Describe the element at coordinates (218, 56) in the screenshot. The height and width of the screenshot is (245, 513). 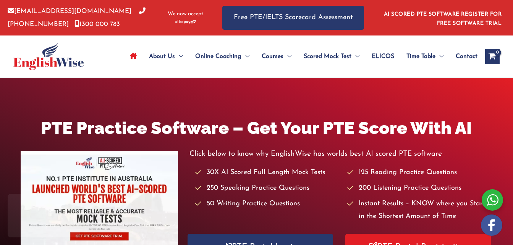
I see `span: Online Coaching` at that location.